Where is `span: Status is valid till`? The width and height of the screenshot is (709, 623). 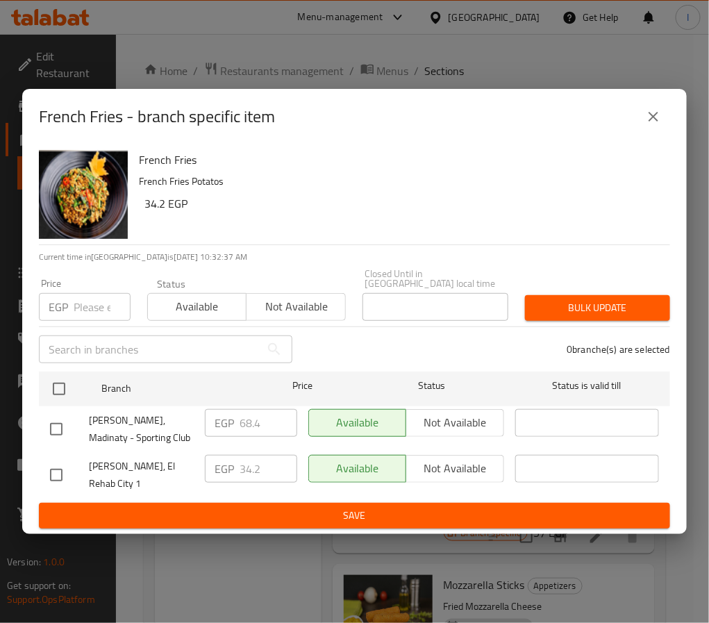 span: Status is valid till is located at coordinates (587, 385).